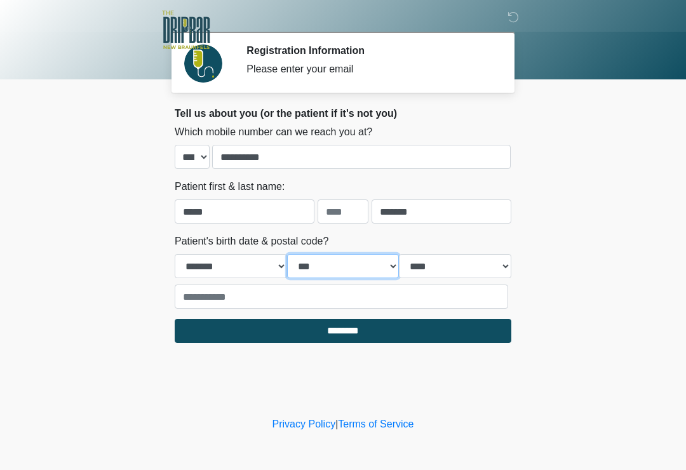 The image size is (686, 470). What do you see at coordinates (203, 64) in the screenshot?
I see `img: Agent Avatar` at bounding box center [203, 64].